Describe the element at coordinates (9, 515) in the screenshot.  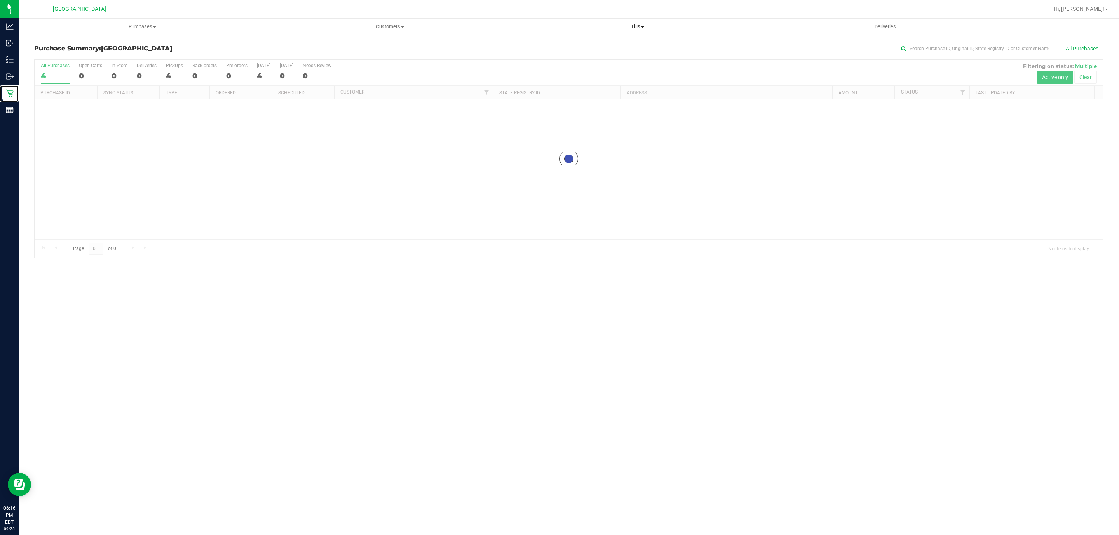
I see `p: 06:16 PM EDT` at that location.